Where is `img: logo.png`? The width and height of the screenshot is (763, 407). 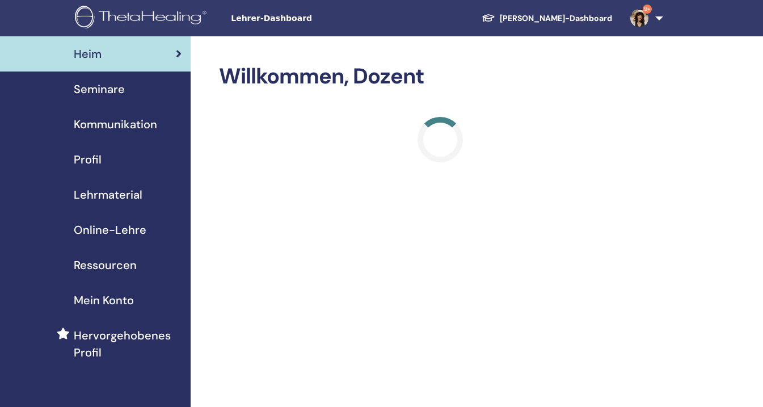 img: logo.png is located at coordinates (142, 18).